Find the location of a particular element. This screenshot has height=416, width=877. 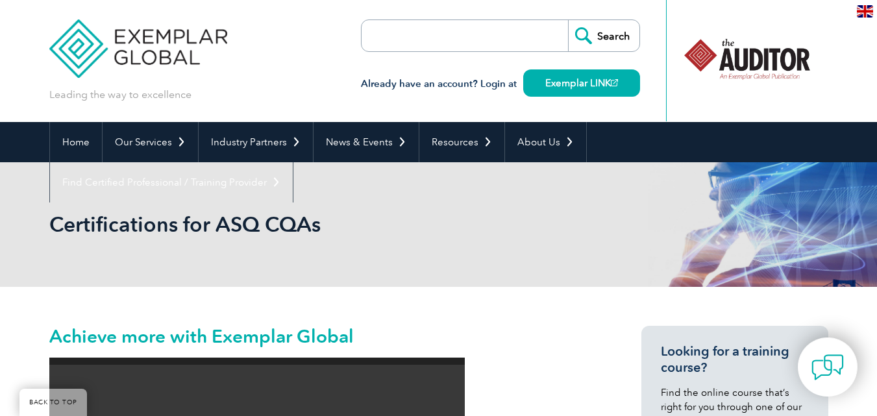

a: Home is located at coordinates (76, 142).